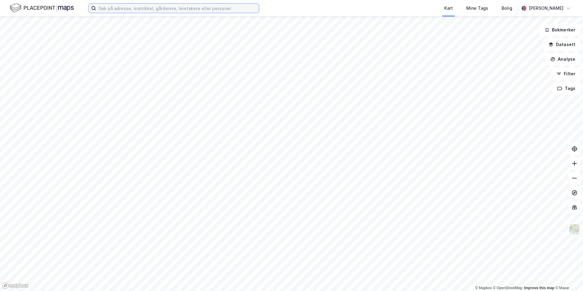  Describe the element at coordinates (539, 288) in the screenshot. I see `a: Improve this map` at that location.